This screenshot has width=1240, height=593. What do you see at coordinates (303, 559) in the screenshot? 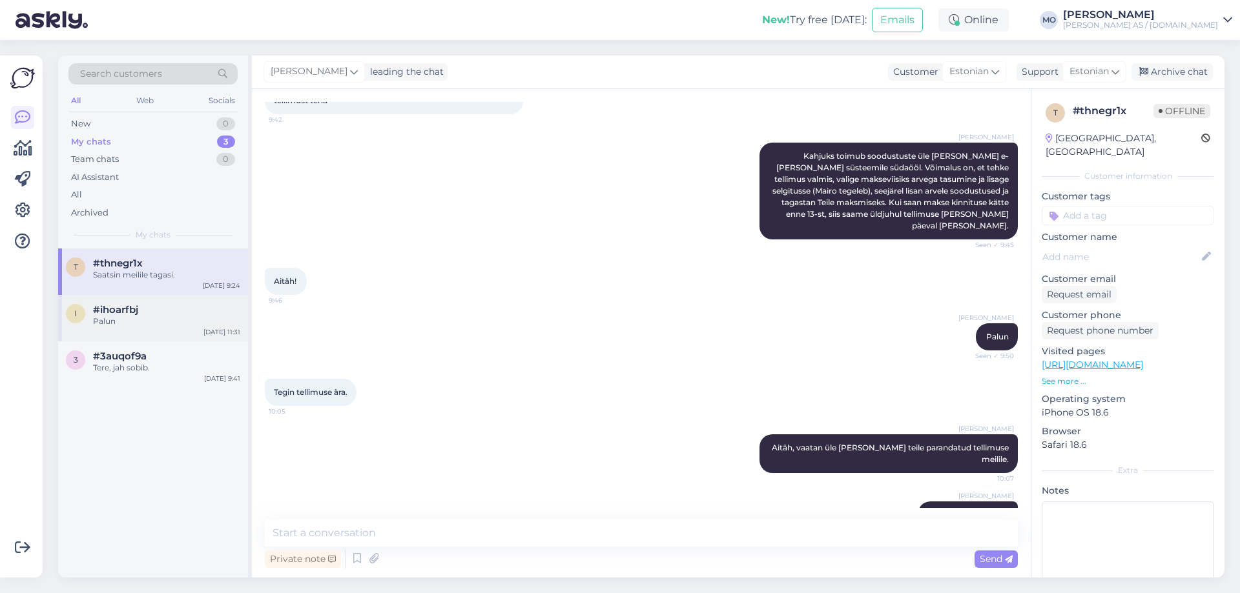
I see `div: Private note` at bounding box center [303, 559].